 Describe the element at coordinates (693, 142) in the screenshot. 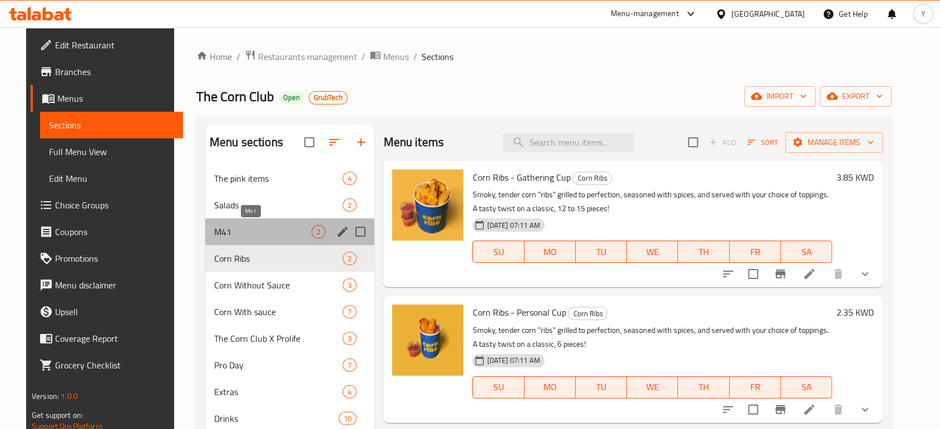

I see `span: Select section` at that location.